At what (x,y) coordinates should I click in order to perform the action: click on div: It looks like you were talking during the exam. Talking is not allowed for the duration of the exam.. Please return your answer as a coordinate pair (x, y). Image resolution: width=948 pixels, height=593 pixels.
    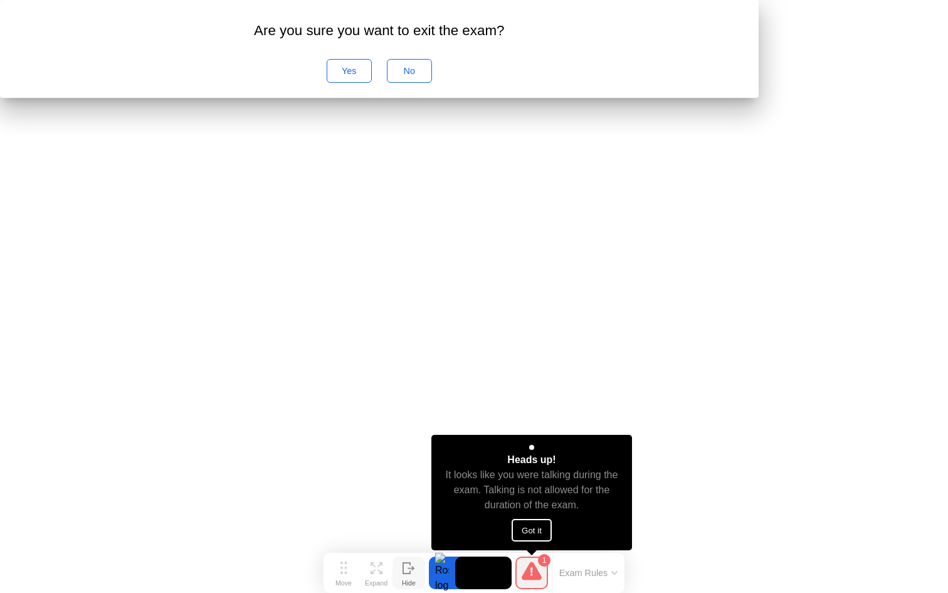
    Looking at the image, I should click on (532, 490).